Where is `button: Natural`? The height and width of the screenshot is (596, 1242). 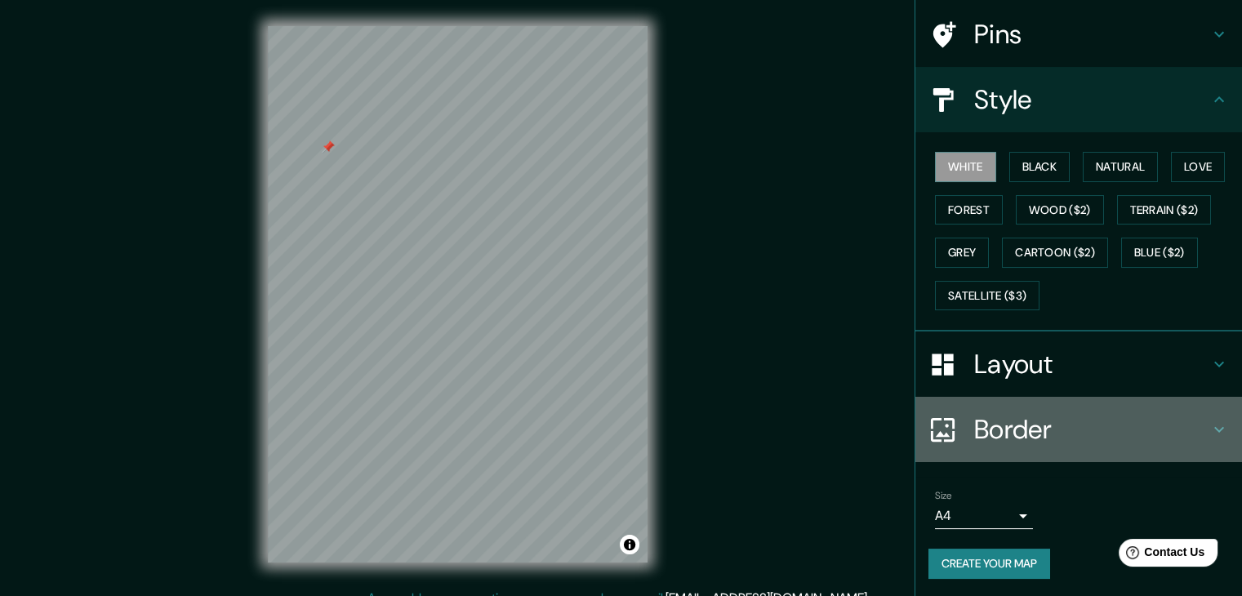
button: Natural is located at coordinates (1120, 167).